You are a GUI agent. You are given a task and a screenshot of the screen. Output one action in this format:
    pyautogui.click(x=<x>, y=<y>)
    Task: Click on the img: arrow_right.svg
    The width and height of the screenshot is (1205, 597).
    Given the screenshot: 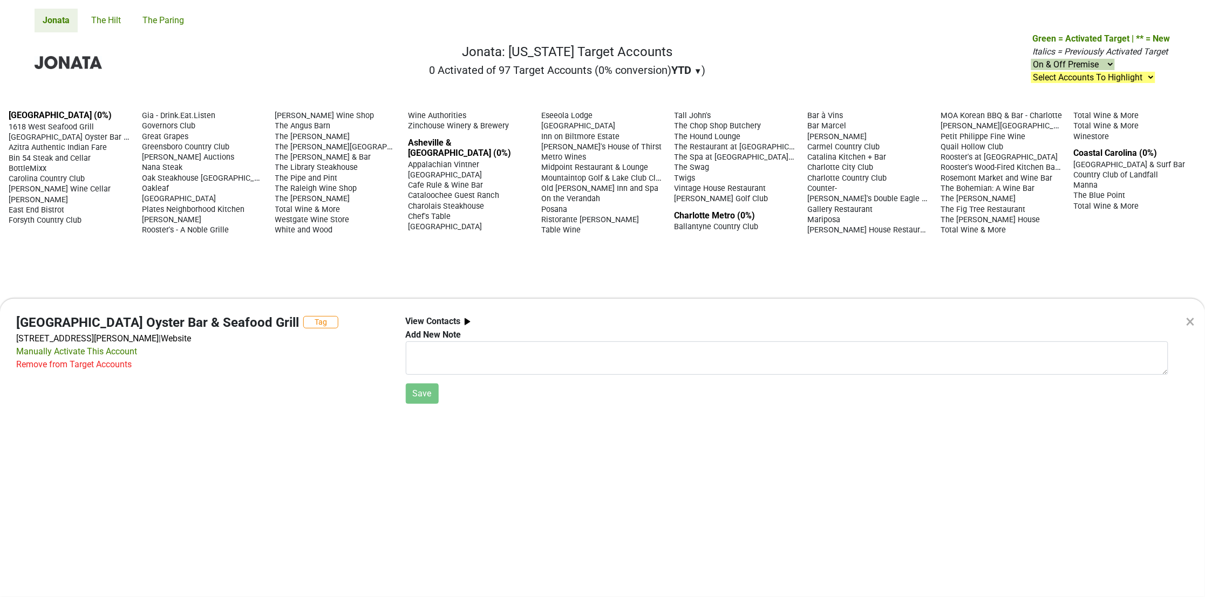 What is the action you would take?
    pyautogui.click(x=467, y=322)
    